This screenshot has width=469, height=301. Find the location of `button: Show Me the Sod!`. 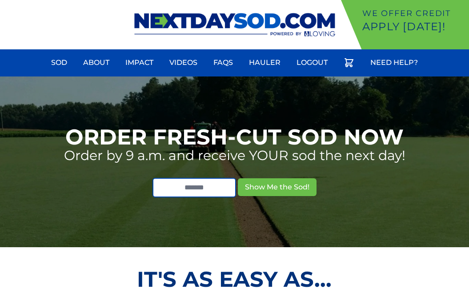

button: Show Me the Sod! is located at coordinates (277, 187).